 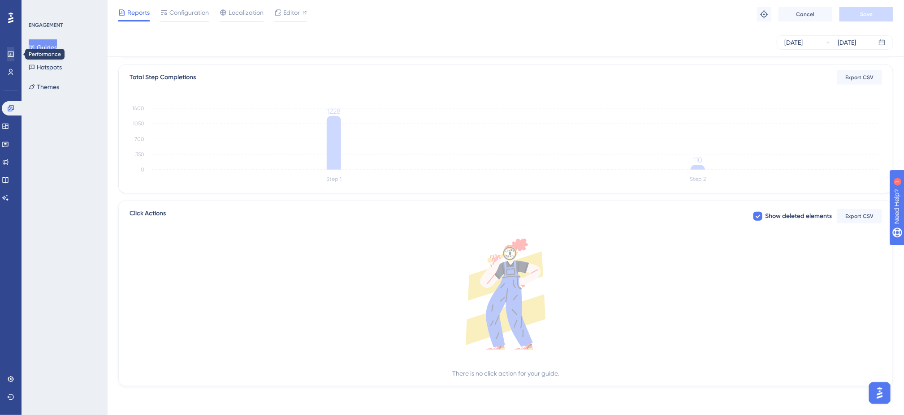 I want to click on tspan: 1400, so click(x=138, y=108).